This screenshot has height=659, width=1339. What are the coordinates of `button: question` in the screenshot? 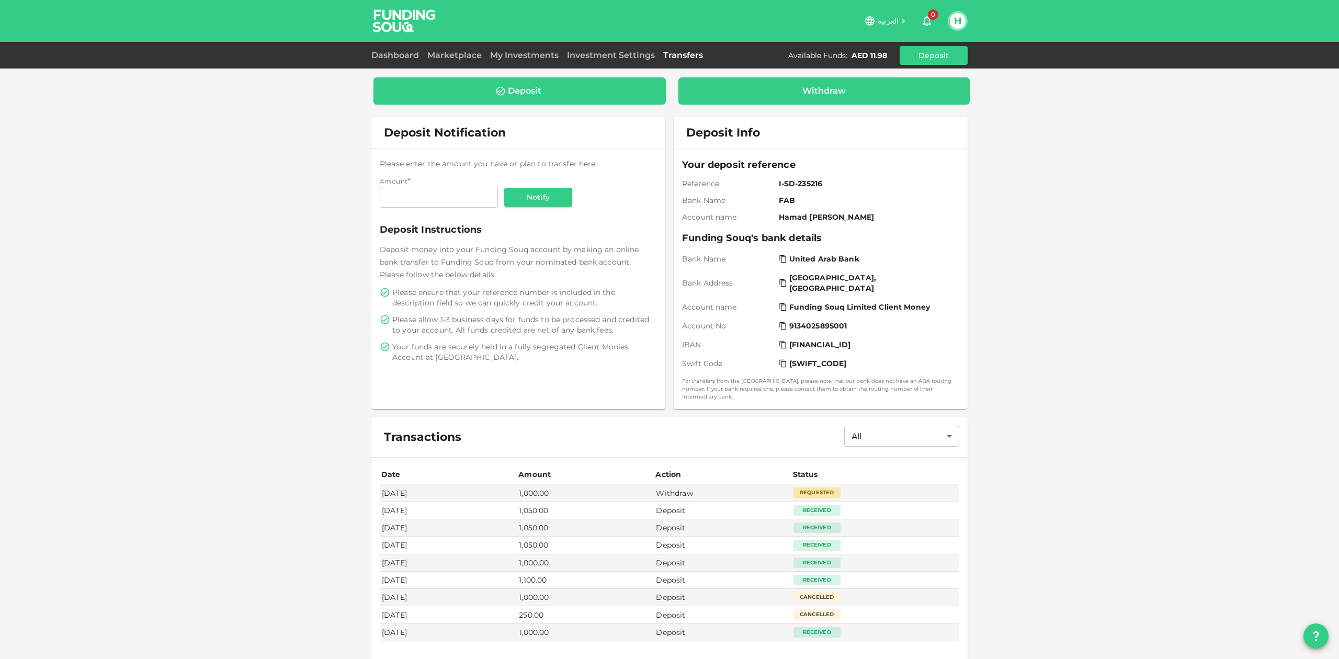 It's located at (1316, 636).